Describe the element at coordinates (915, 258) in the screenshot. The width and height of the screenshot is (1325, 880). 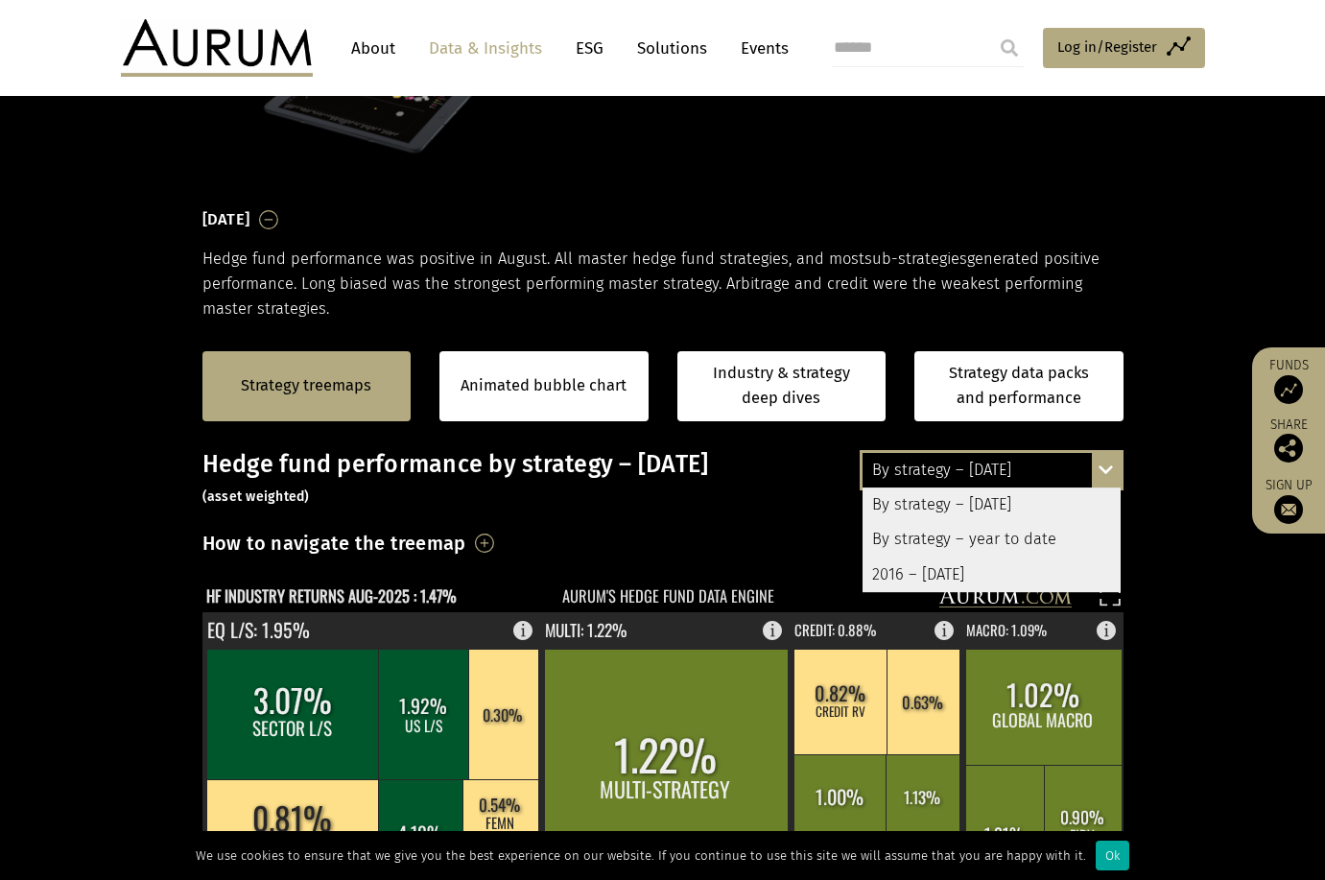
I see `span: sub-strategies` at that location.